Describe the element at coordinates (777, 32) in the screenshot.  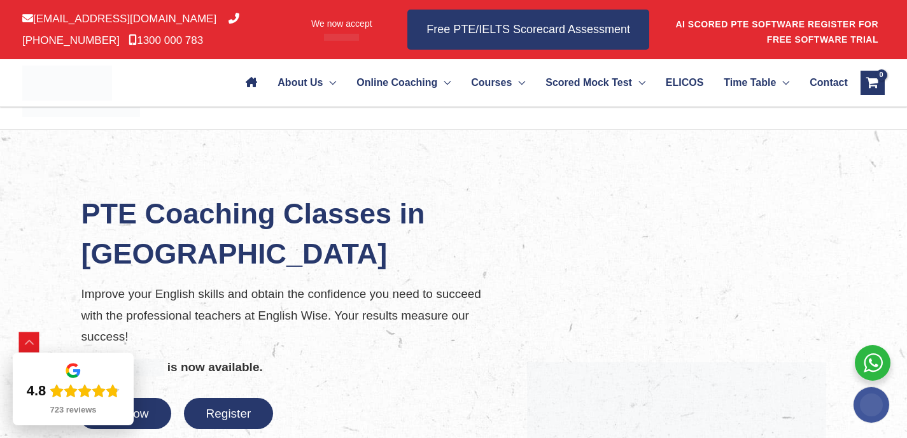
I see `a: AI SCORED PTE SOFTWARE REGISTER FOR FREE SOFTWARE TRIAL` at that location.